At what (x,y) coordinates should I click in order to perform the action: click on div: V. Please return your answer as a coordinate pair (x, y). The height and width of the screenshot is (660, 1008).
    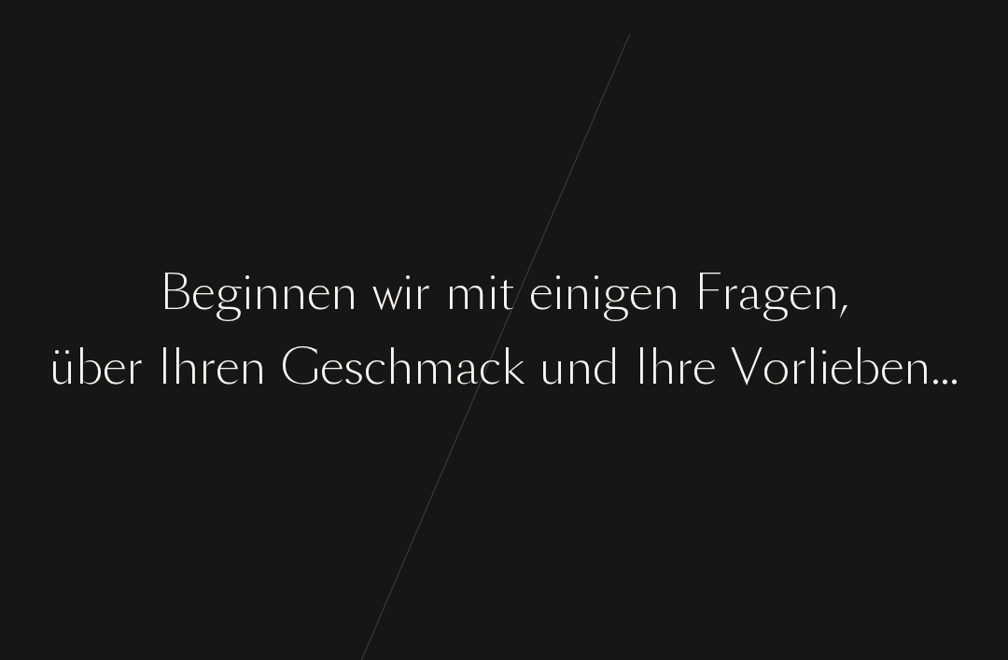
    Looking at the image, I should click on (747, 367).